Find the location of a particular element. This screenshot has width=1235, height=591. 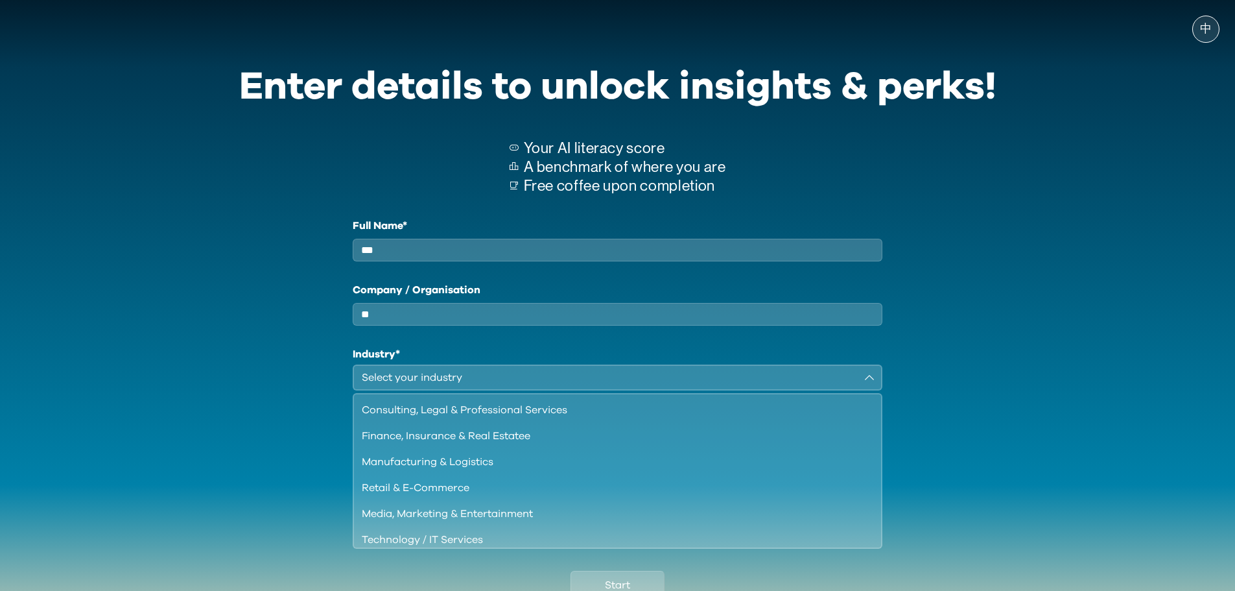

div: Consulting, Legal & Professional Services is located at coordinates (610, 410).